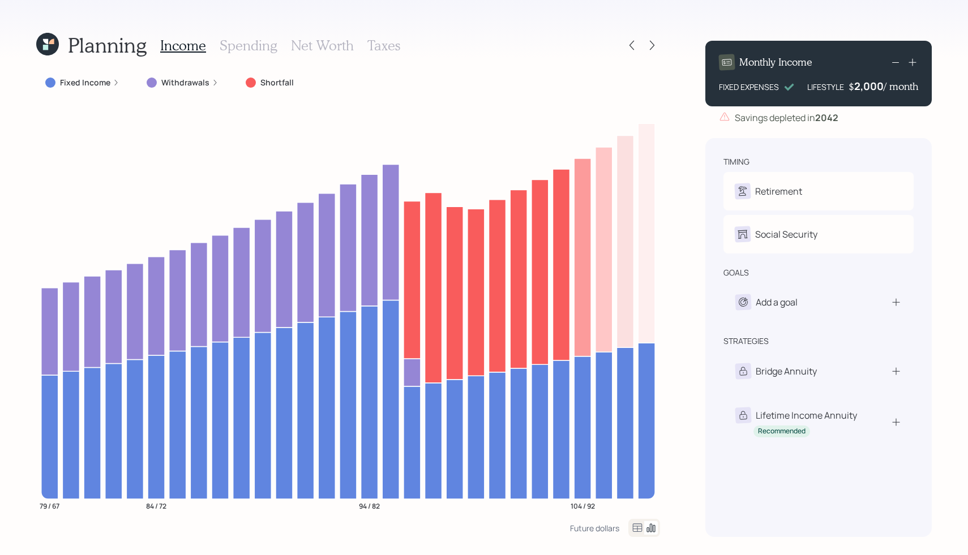 The width and height of the screenshot is (968, 555). What do you see at coordinates (778, 191) in the screenshot?
I see `div: Retirement` at bounding box center [778, 191].